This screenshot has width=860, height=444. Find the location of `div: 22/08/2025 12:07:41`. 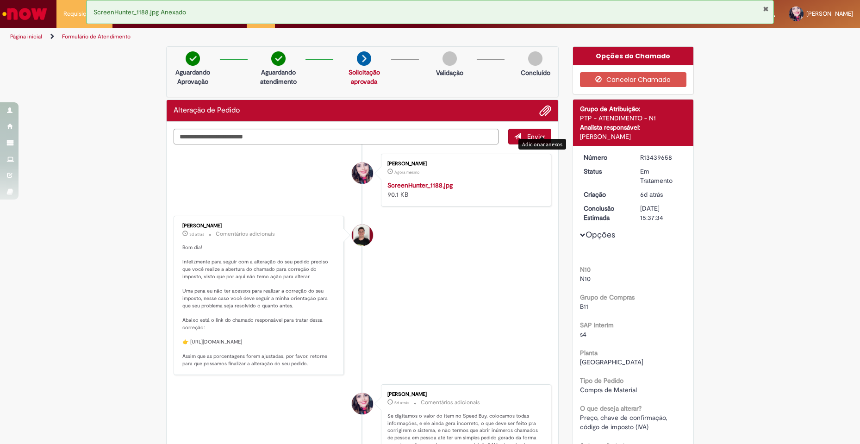

div: 22/08/2025 12:07:41 is located at coordinates (661, 194).